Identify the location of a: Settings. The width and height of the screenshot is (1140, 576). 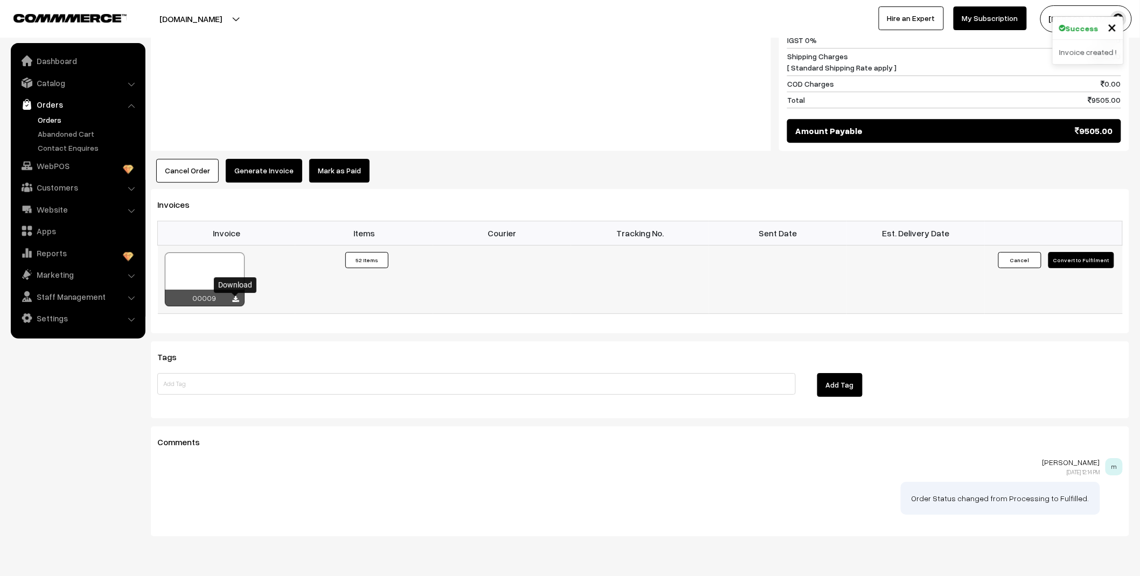
(78, 318).